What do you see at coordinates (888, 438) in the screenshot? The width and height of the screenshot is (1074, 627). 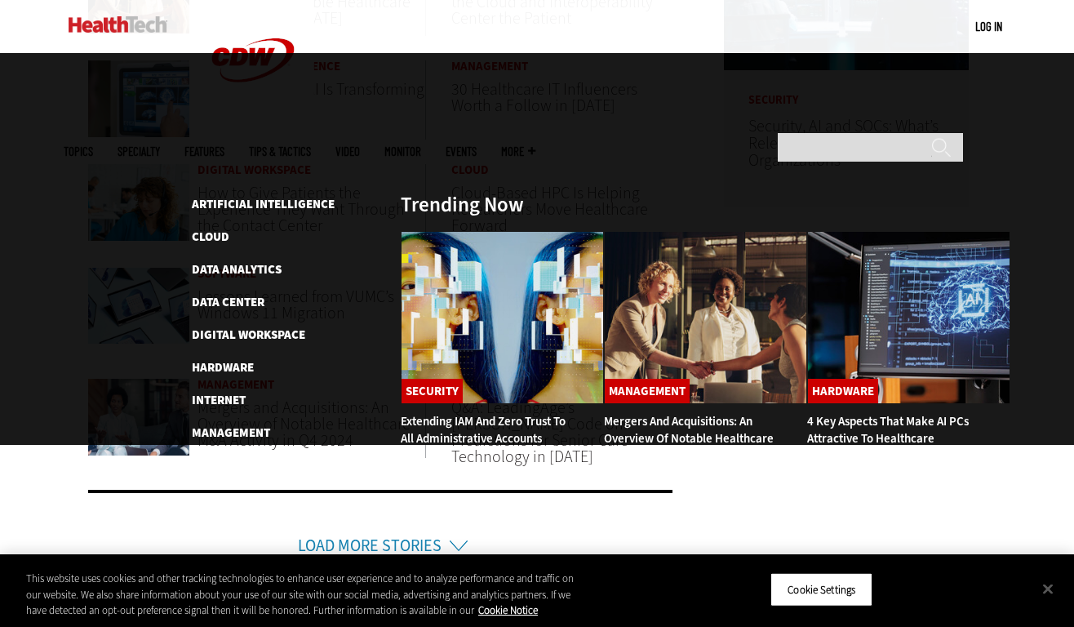 I see `a: 4 Key Aspects That Make AI PCs Attractive to Healthcare Workers` at bounding box center [888, 438].